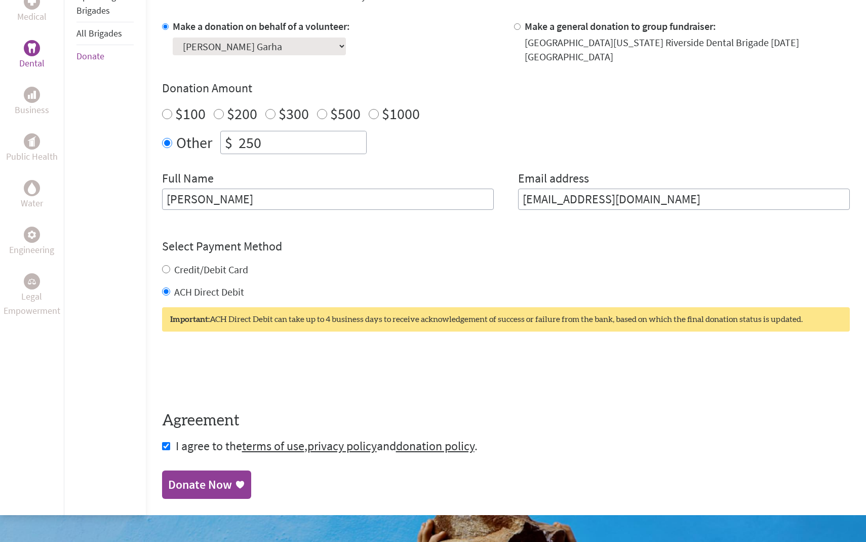 The image size is (866, 542). I want to click on p: Dental, so click(32, 63).